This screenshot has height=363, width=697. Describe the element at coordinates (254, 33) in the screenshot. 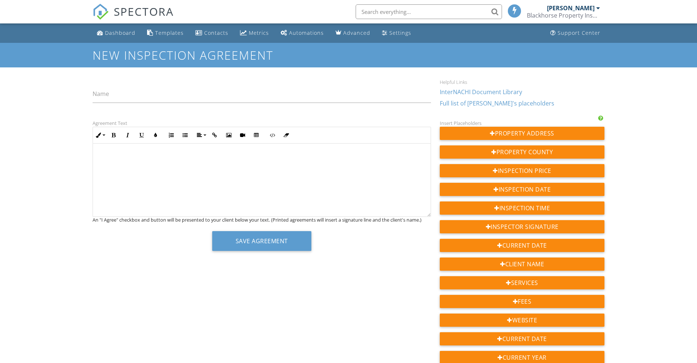

I see `a: Metrics` at that location.